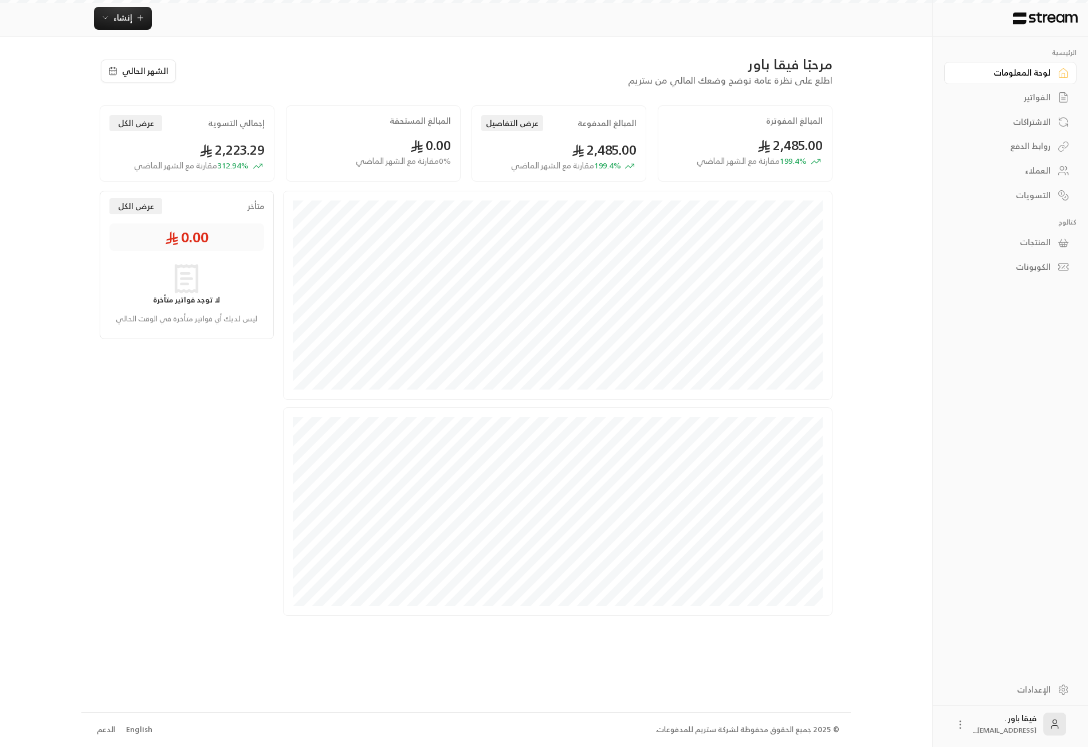 The width and height of the screenshot is (1088, 747). Describe the element at coordinates (1045, 18) in the screenshot. I see `img: Logo` at that location.